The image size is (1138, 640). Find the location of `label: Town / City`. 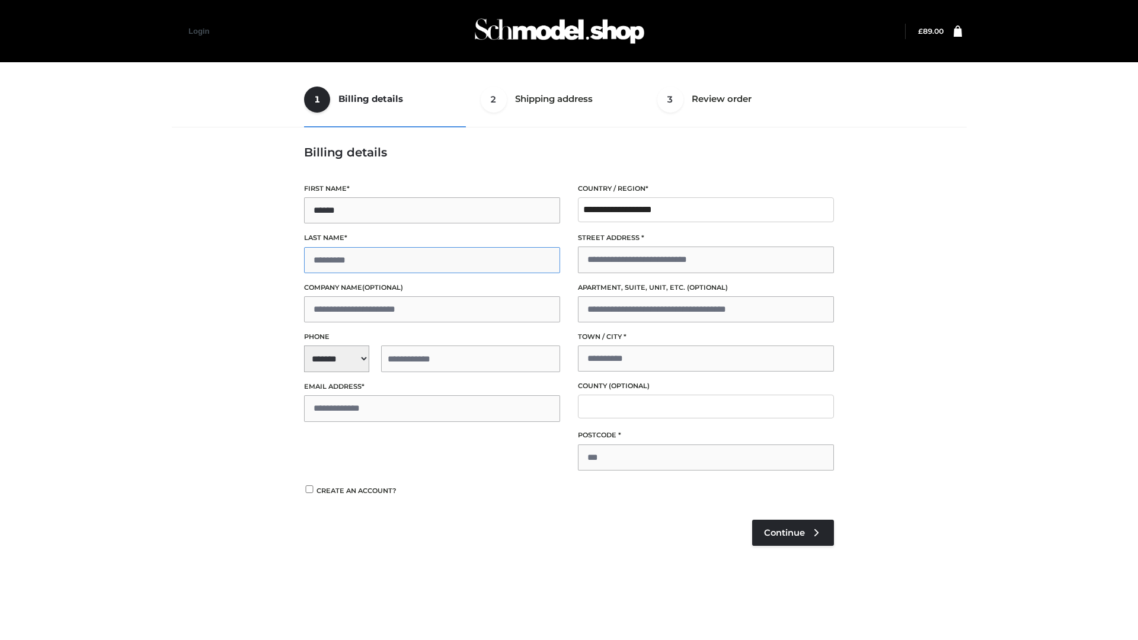

label: Town / City is located at coordinates (706, 337).